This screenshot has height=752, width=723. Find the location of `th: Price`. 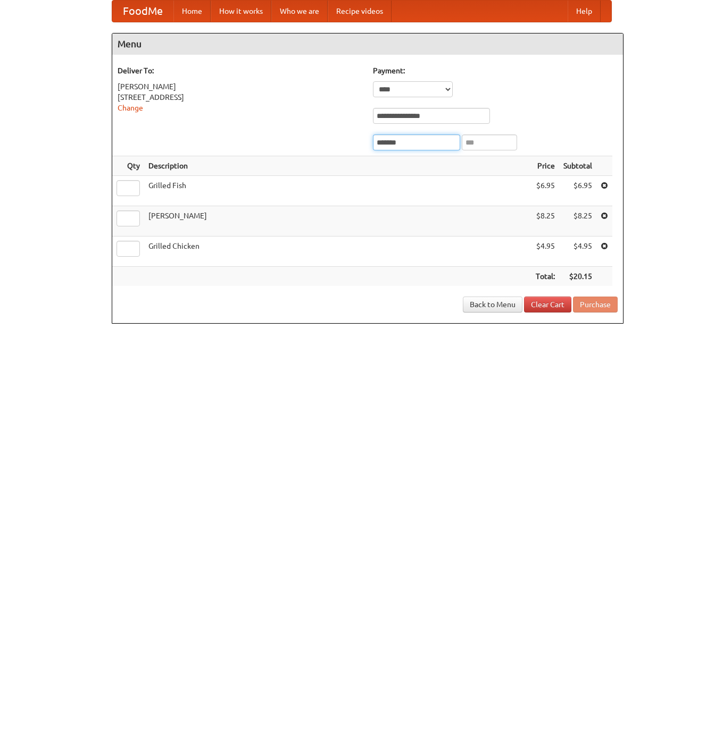

th: Price is located at coordinates (545, 166).